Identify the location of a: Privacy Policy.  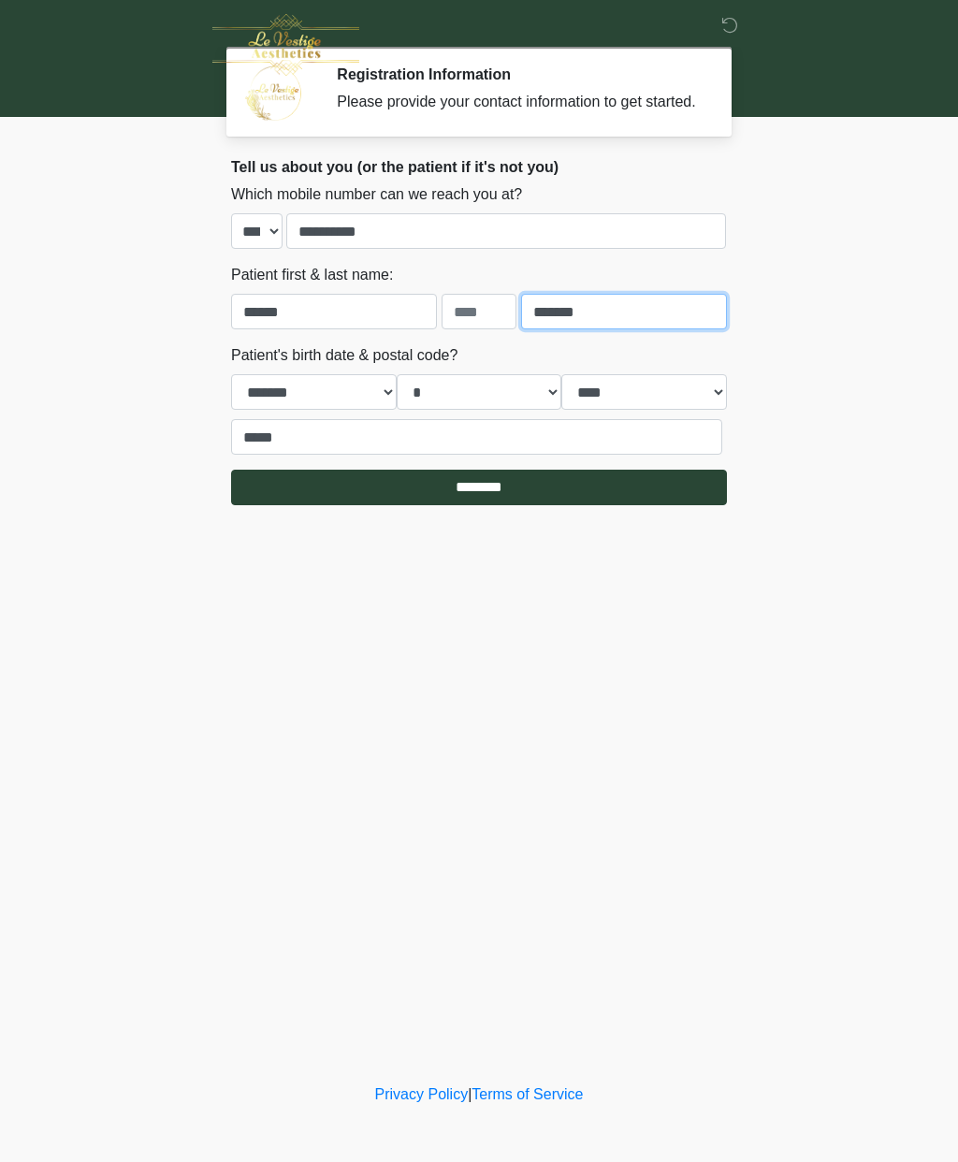
(422, 1093).